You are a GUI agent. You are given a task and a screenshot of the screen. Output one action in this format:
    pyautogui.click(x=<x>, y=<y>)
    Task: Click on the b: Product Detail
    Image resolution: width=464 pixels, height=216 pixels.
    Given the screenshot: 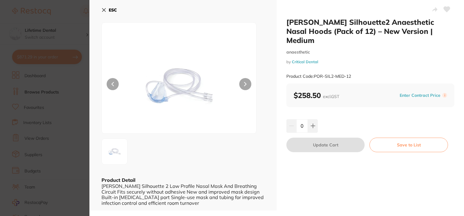 What is the action you would take?
    pyautogui.click(x=119, y=180)
    